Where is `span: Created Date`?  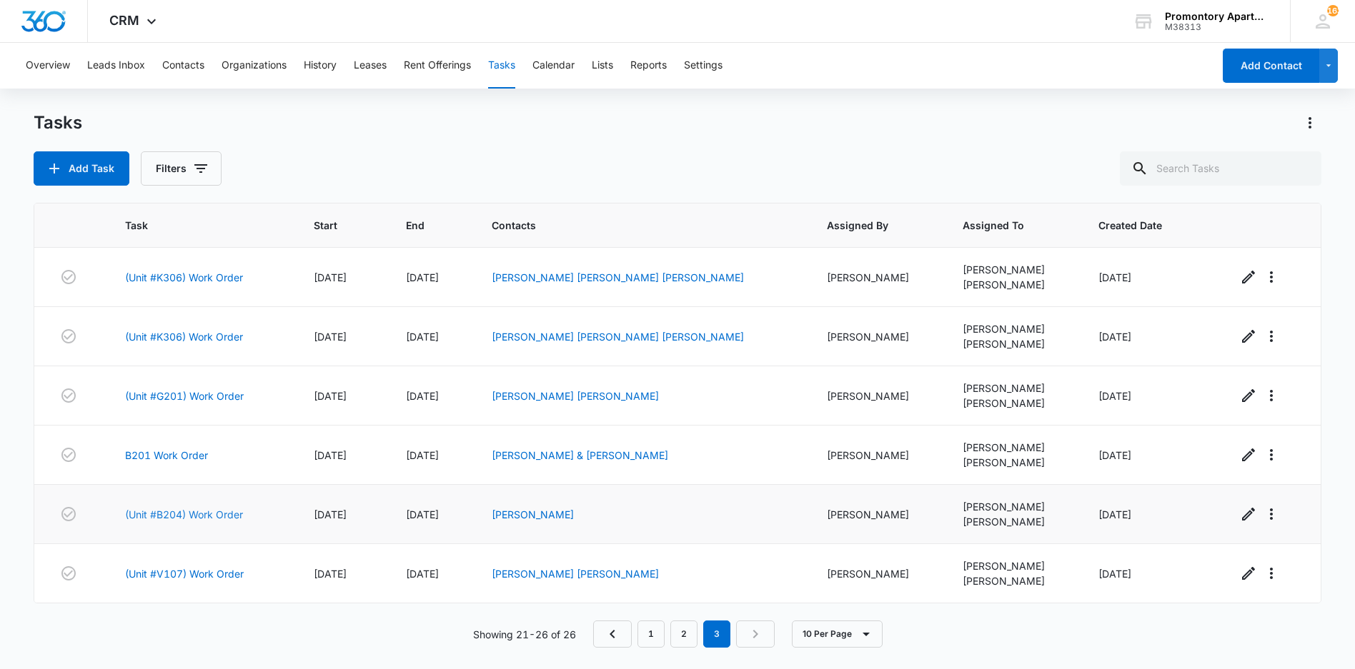
span: Created Date is located at coordinates (1140, 225).